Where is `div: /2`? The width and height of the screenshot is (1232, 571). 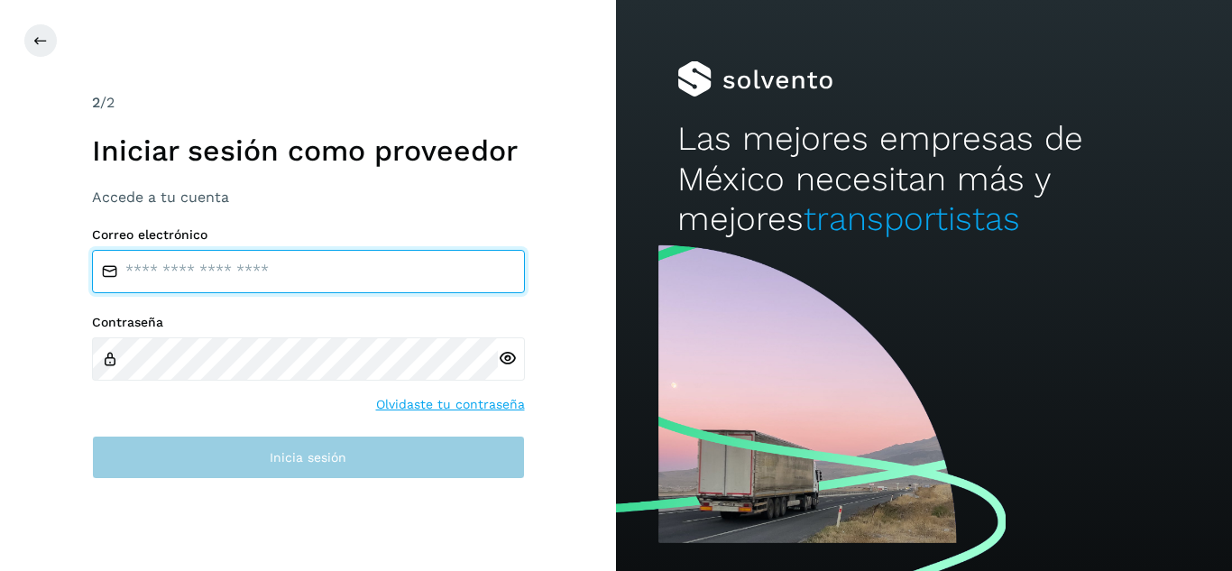 div: /2 is located at coordinates (308, 103).